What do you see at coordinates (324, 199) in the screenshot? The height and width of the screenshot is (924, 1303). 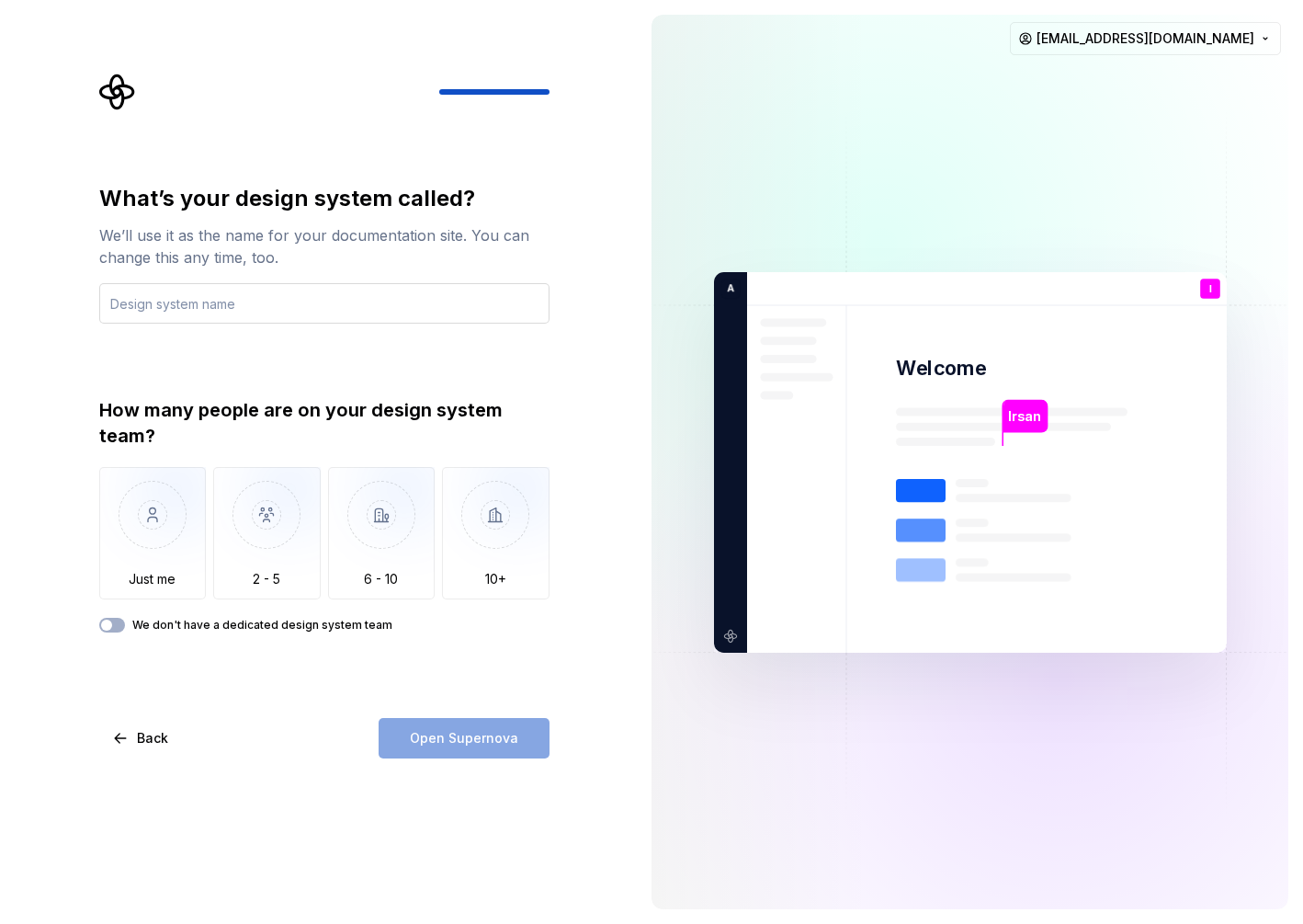 I see `div: What’s your design system called?` at bounding box center [324, 199].